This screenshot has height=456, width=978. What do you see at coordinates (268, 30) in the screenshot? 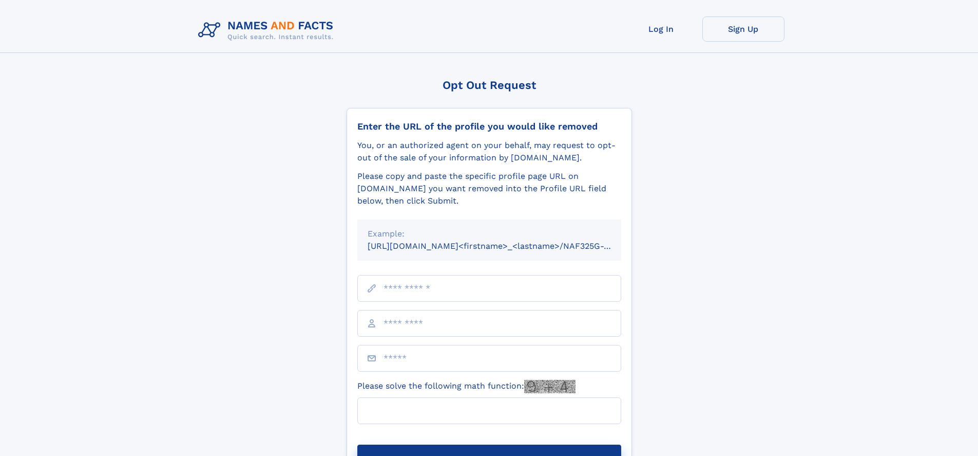
I see `img: Logo Names and Facts` at bounding box center [268, 30].